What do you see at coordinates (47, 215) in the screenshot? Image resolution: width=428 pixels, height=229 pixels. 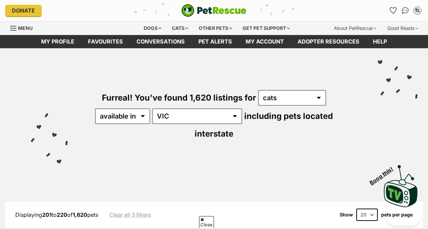 I see `strong: 201` at bounding box center [47, 215].